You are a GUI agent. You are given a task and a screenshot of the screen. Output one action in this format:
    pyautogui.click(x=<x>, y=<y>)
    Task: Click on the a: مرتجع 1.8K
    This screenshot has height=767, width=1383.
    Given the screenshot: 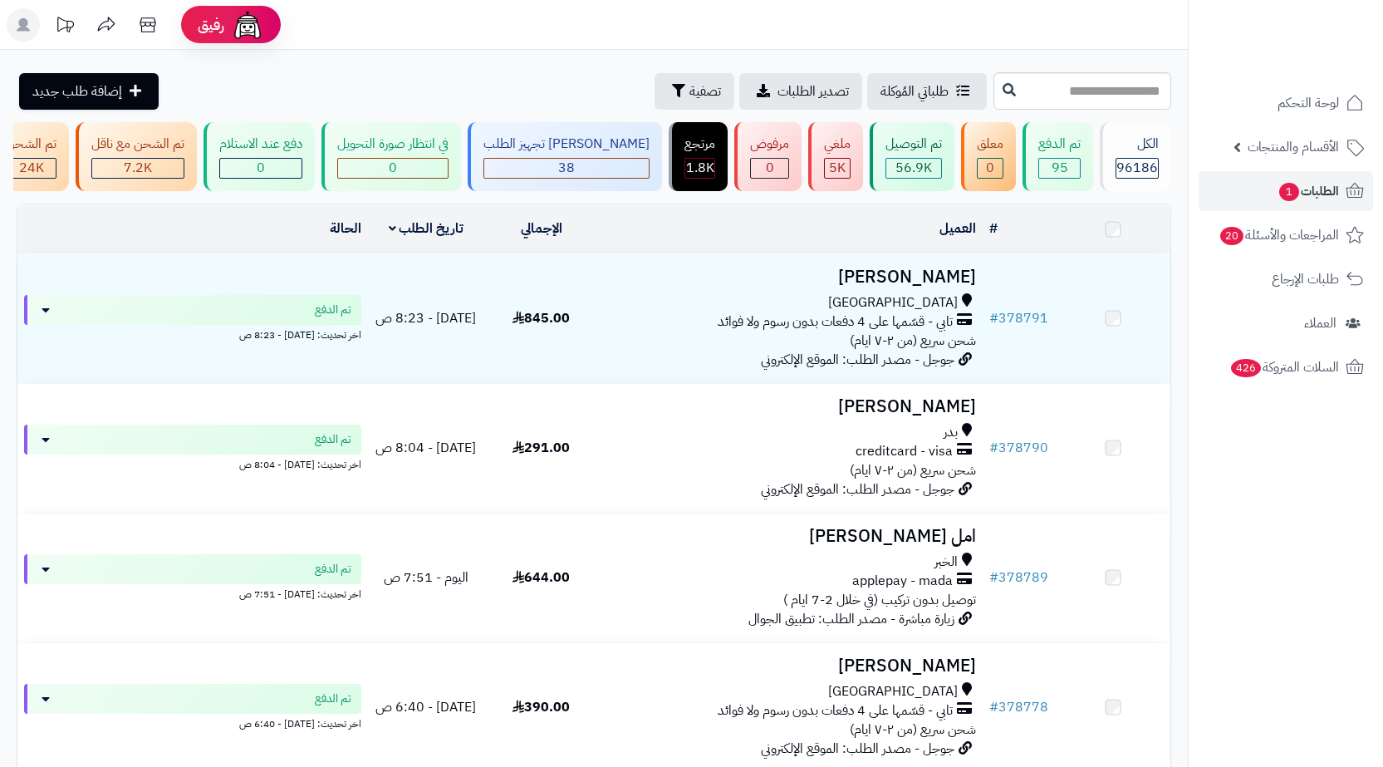 What is the action you would take?
    pyautogui.click(x=698, y=156)
    